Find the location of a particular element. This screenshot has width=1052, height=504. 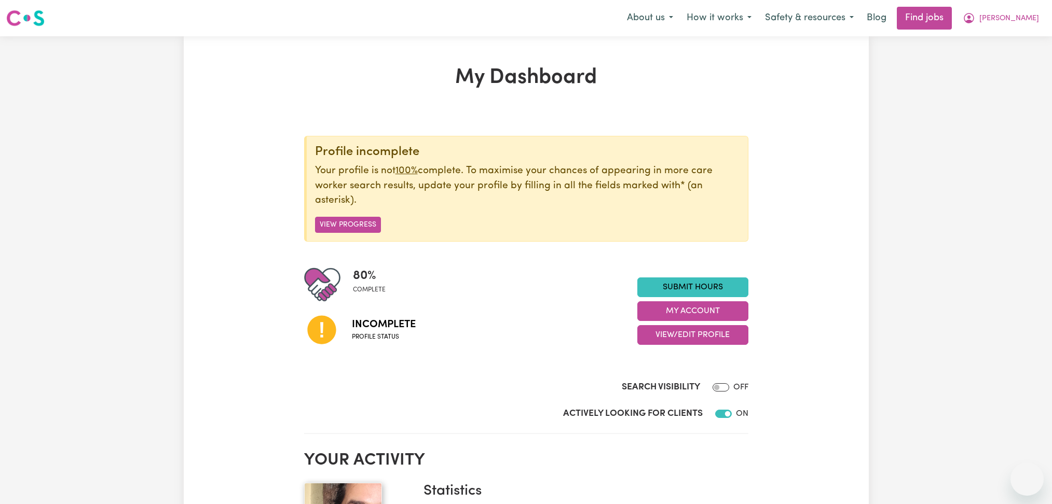

button: About us is located at coordinates (650, 18).